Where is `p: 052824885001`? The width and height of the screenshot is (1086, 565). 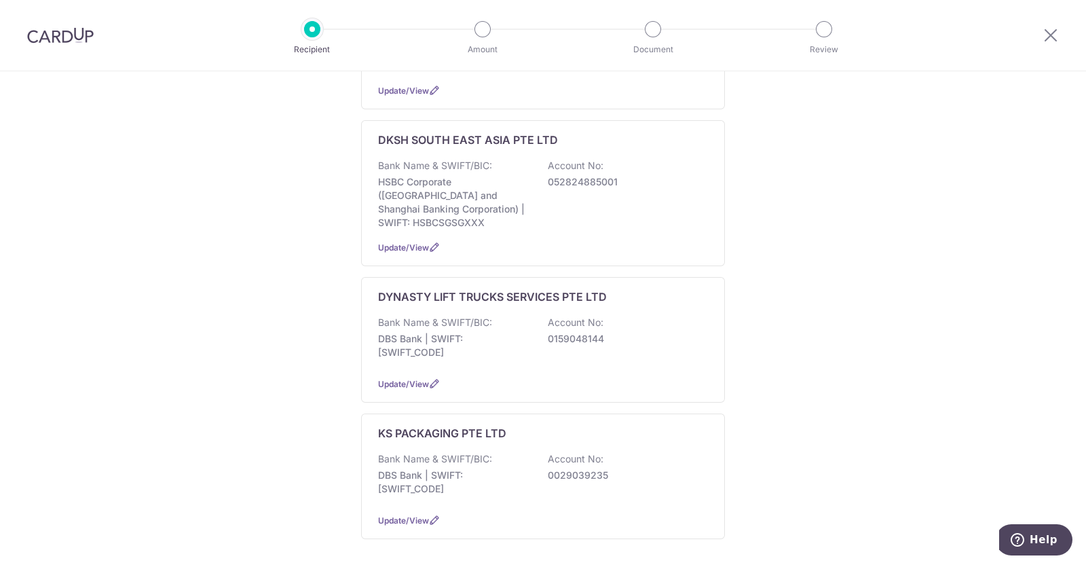
p: 052824885001 is located at coordinates (624, 182).